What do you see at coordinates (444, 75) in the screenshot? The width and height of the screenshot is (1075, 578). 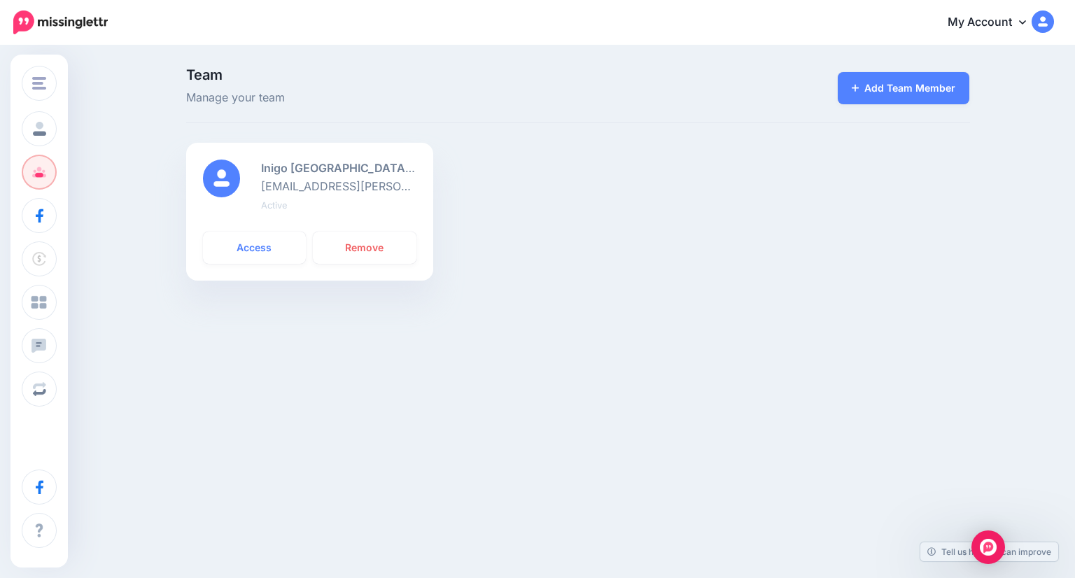 I see `span: Team` at bounding box center [444, 75].